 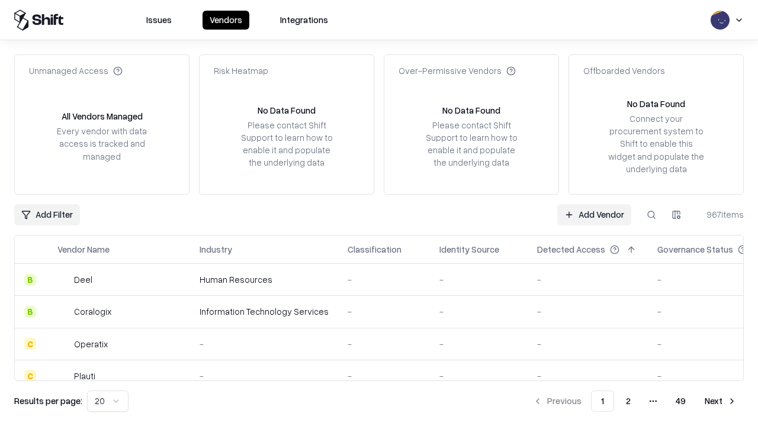 I want to click on div: Risk Heatmap, so click(x=241, y=70).